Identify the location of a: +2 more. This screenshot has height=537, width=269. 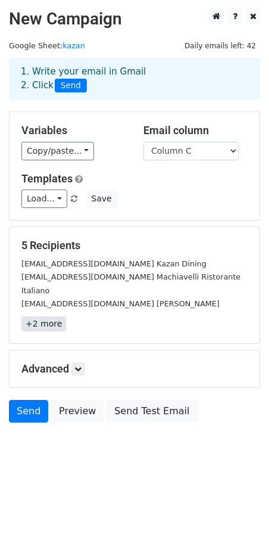
(43, 323).